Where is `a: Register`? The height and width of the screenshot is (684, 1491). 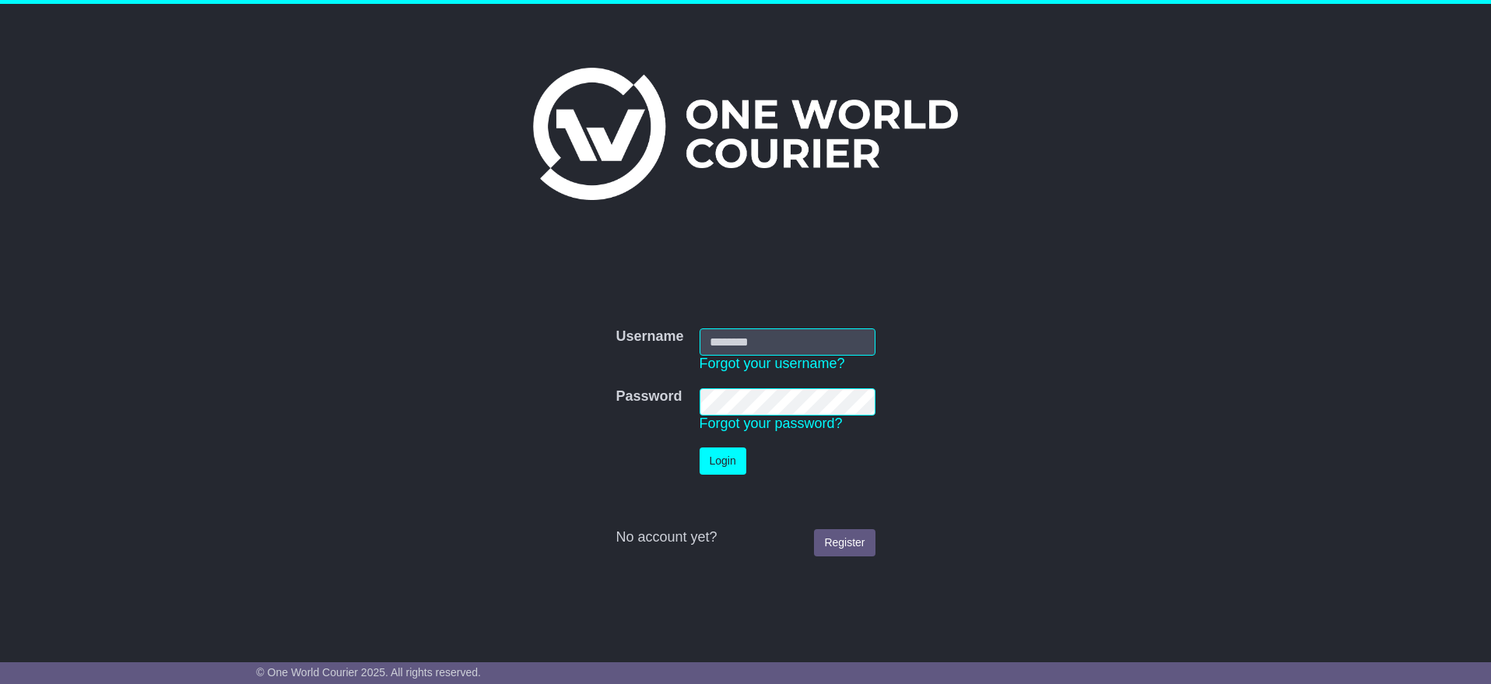 a: Register is located at coordinates (844, 542).